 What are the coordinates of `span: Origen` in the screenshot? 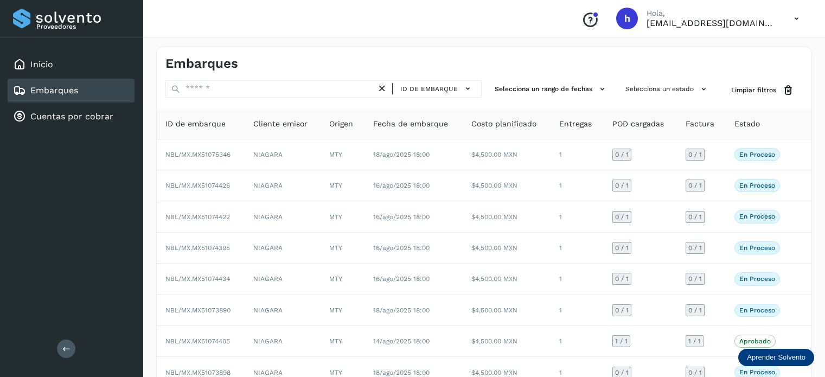 It's located at (341, 124).